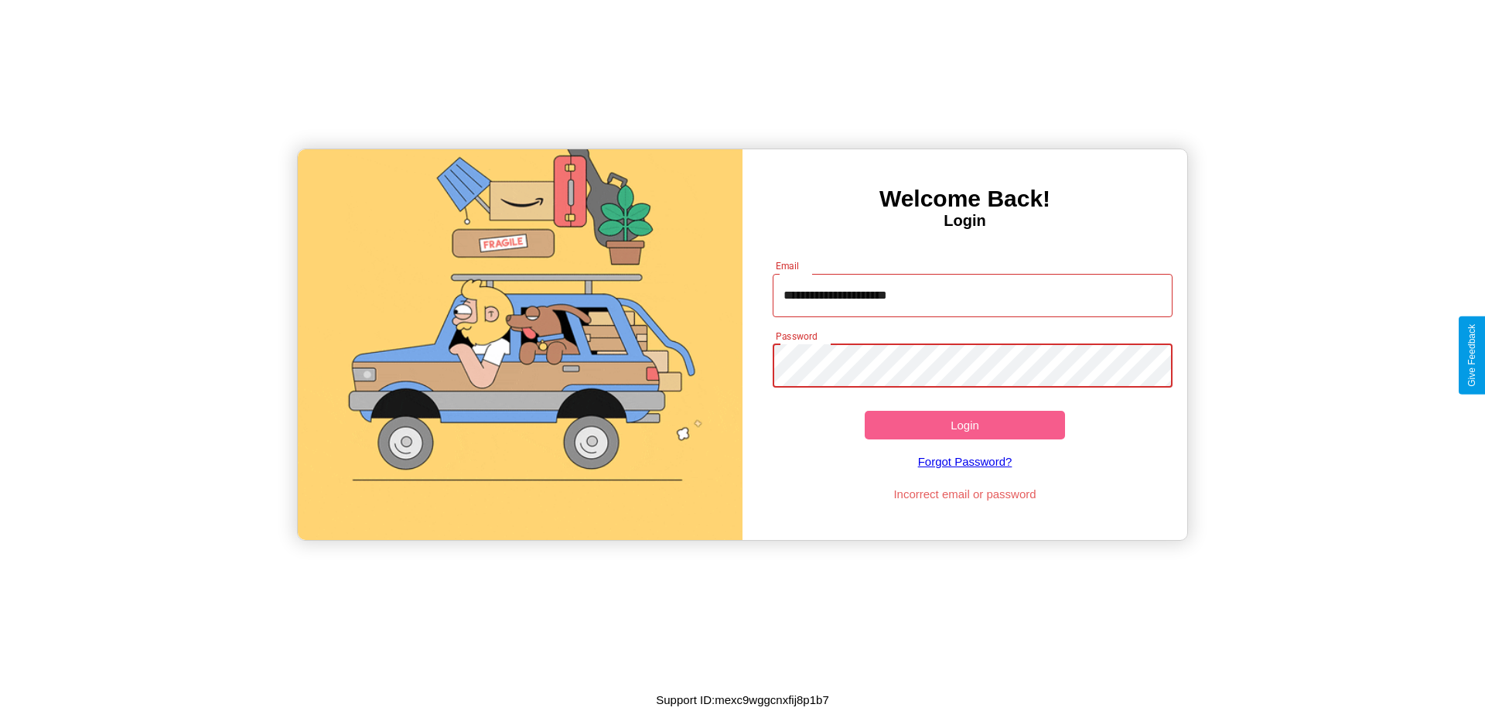 The width and height of the screenshot is (1485, 711). What do you see at coordinates (964, 424) in the screenshot?
I see `button: Login` at bounding box center [964, 424].